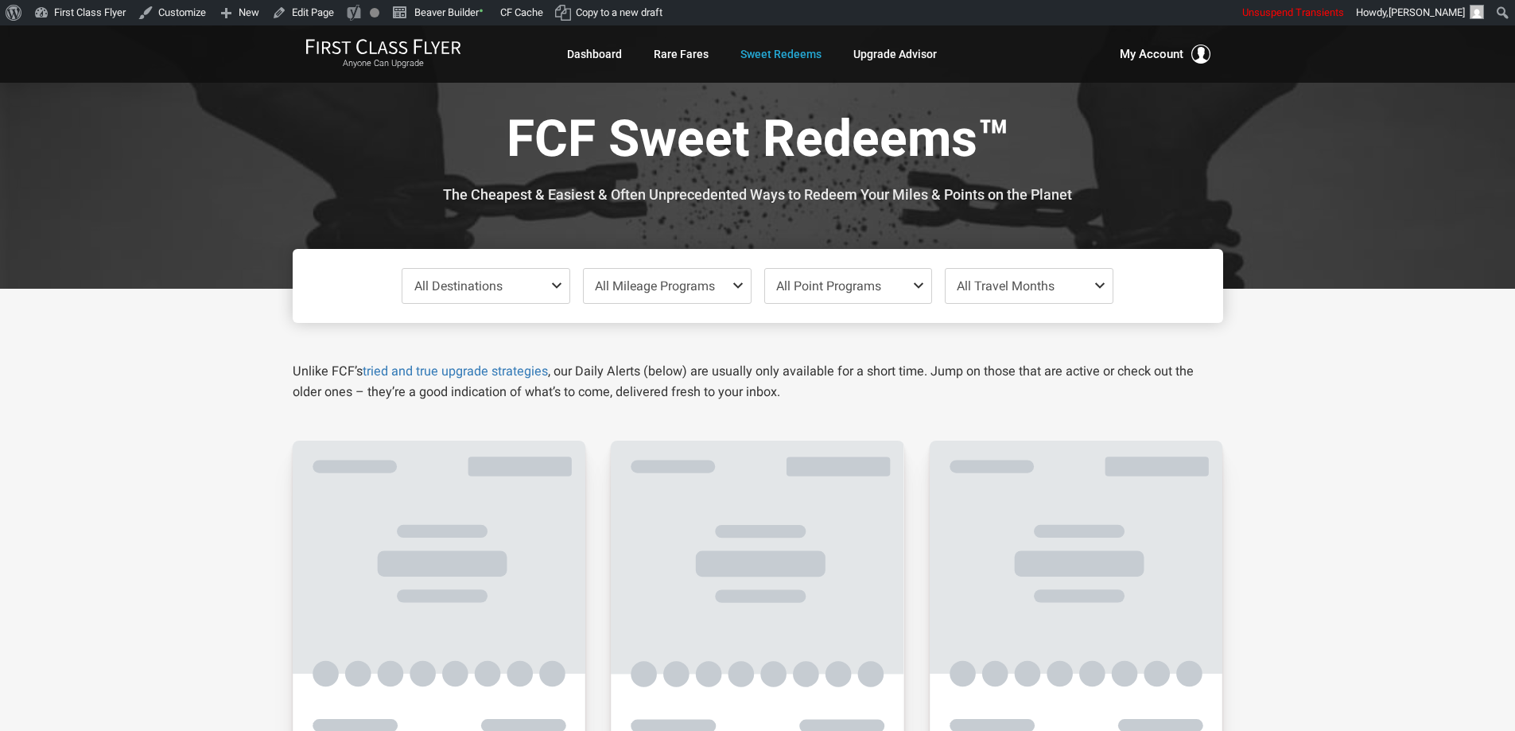 The height and width of the screenshot is (731, 1515). I want to click on h1: FCF Sweet Redeems™, so click(758, 142).